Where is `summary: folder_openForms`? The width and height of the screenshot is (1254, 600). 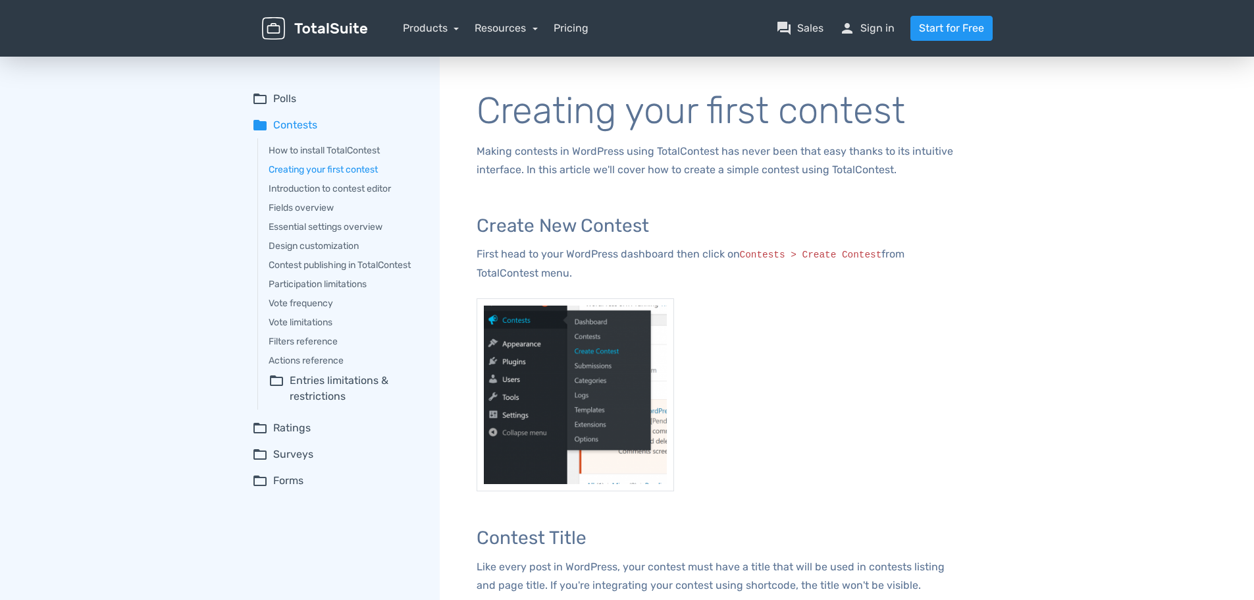 summary: folder_openForms is located at coordinates (337, 481).